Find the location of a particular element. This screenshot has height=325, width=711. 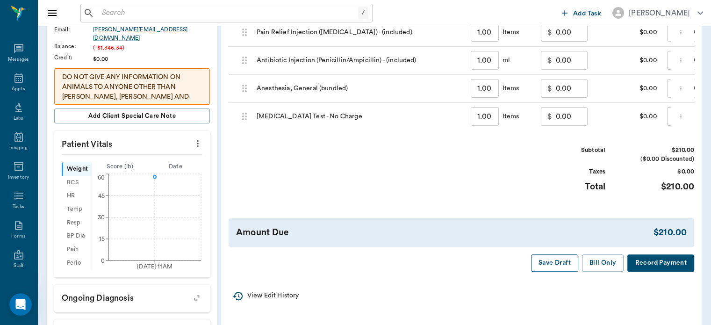

tspan: 30 is located at coordinates (101, 217).